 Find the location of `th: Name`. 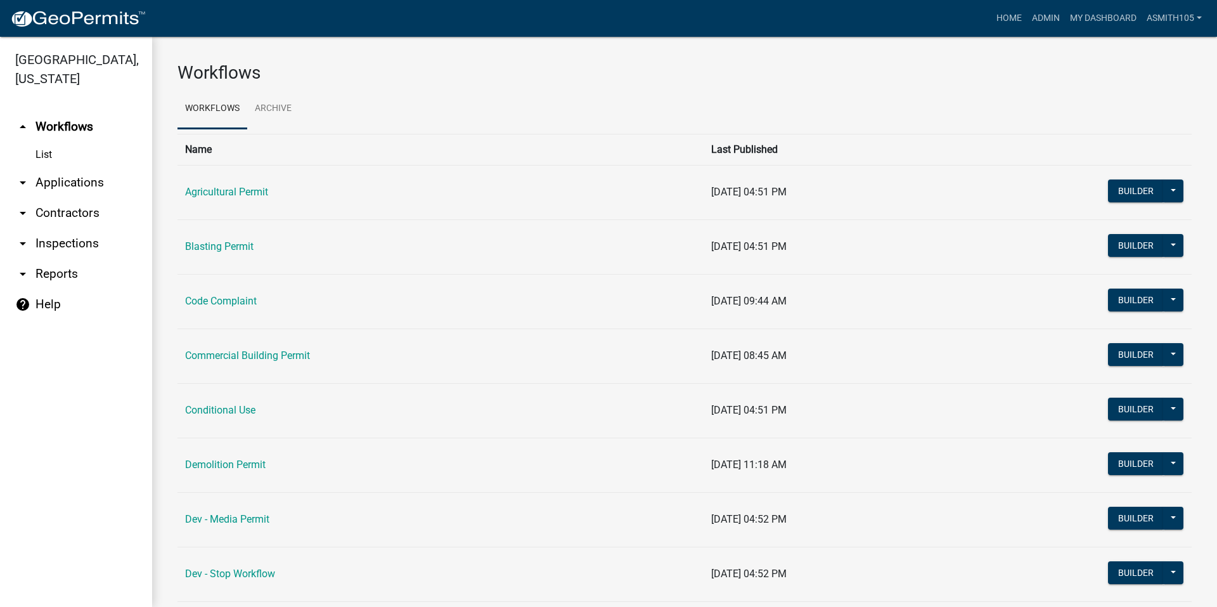

th: Name is located at coordinates (441, 149).